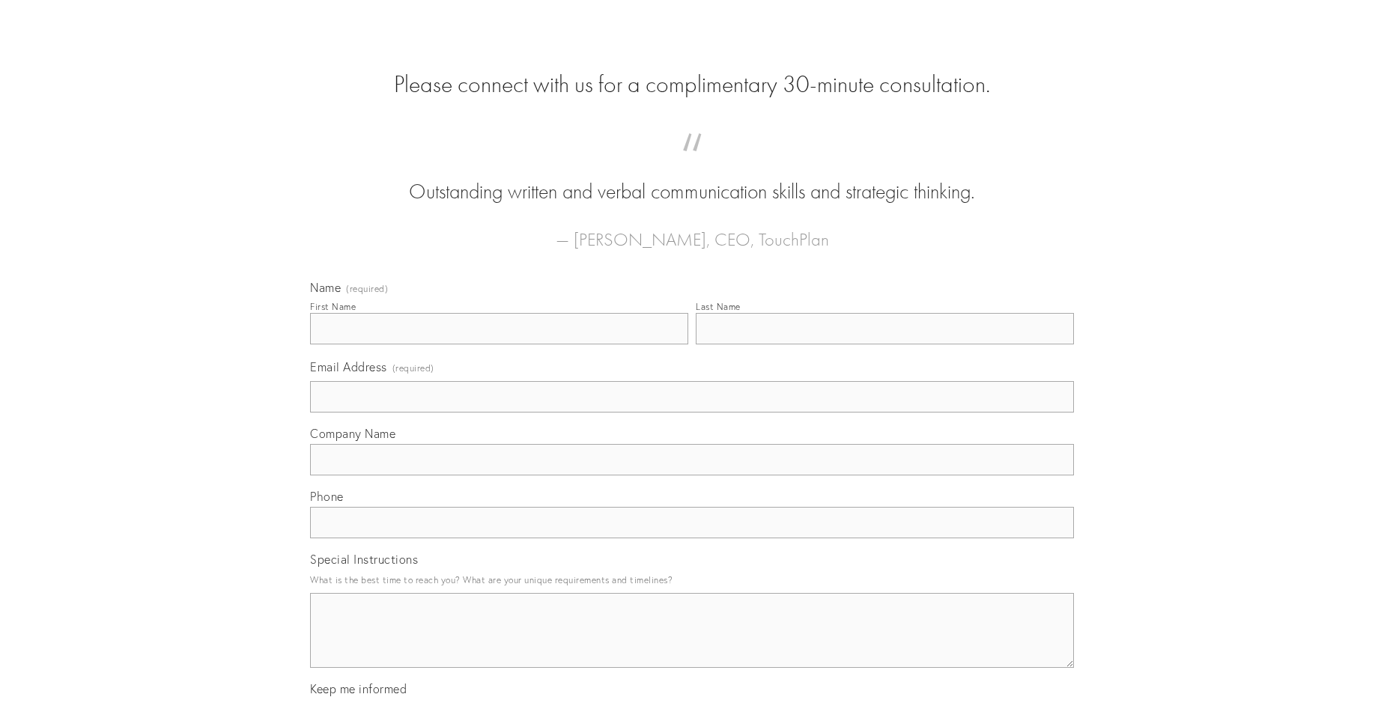  I want to click on span: Phone, so click(327, 497).